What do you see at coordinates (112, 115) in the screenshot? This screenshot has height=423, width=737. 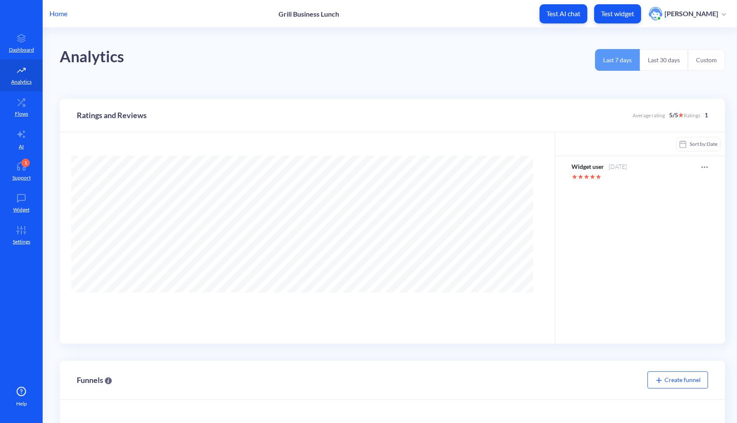 I see `p: Ratings and Reviews` at bounding box center [112, 115].